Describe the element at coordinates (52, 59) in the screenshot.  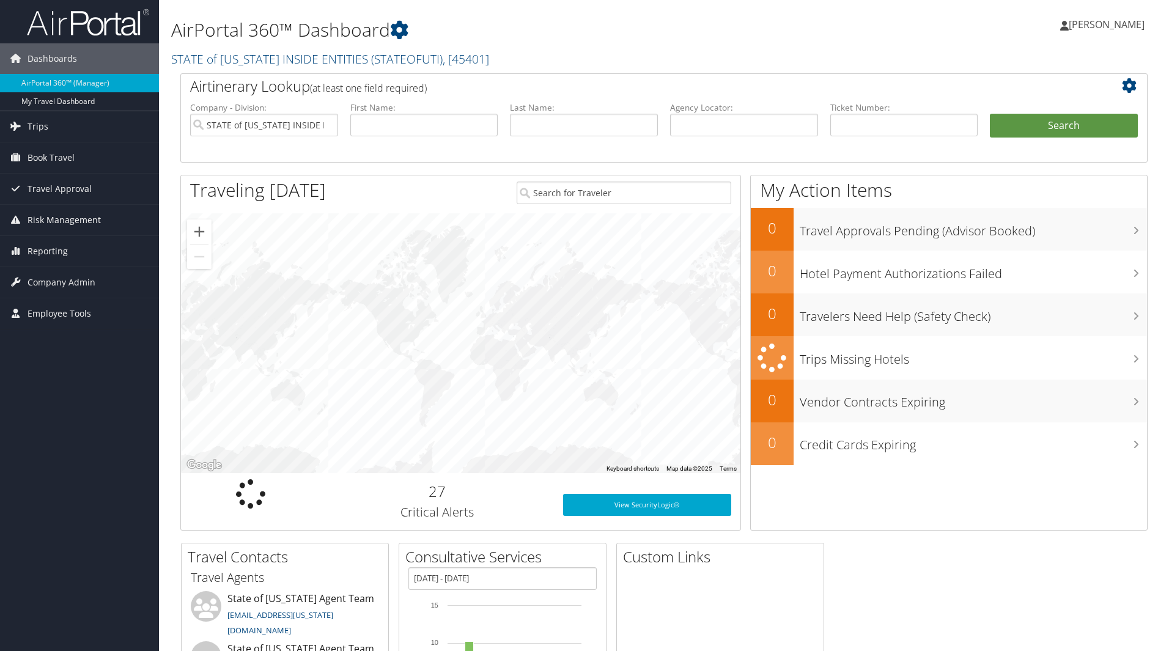
I see `span: Dashboards` at that location.